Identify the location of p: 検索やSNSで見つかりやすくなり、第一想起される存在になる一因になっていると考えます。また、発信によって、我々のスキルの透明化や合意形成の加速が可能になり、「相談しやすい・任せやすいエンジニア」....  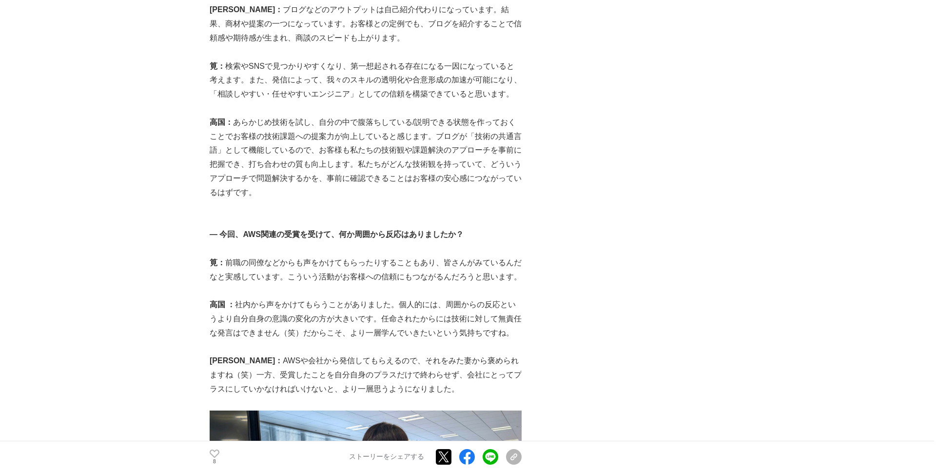
(366, 80).